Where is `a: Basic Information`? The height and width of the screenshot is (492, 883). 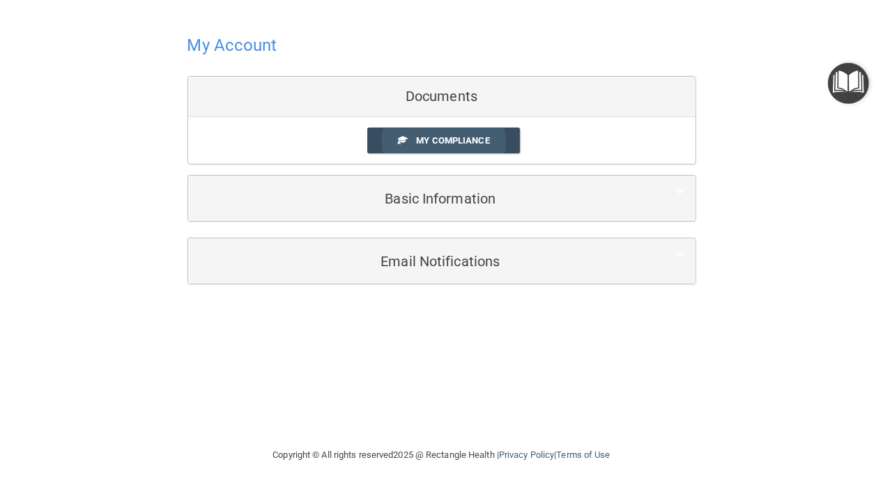 a: Basic Information is located at coordinates (442, 198).